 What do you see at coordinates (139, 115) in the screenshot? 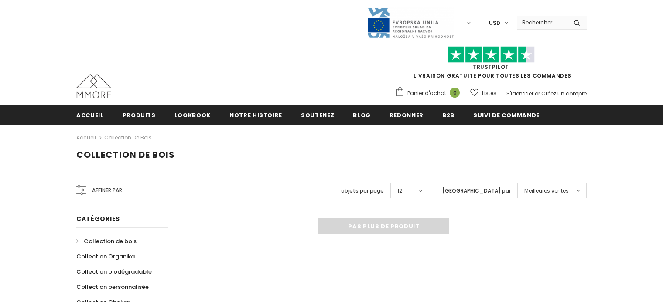
I see `span: Produits` at bounding box center [139, 115].